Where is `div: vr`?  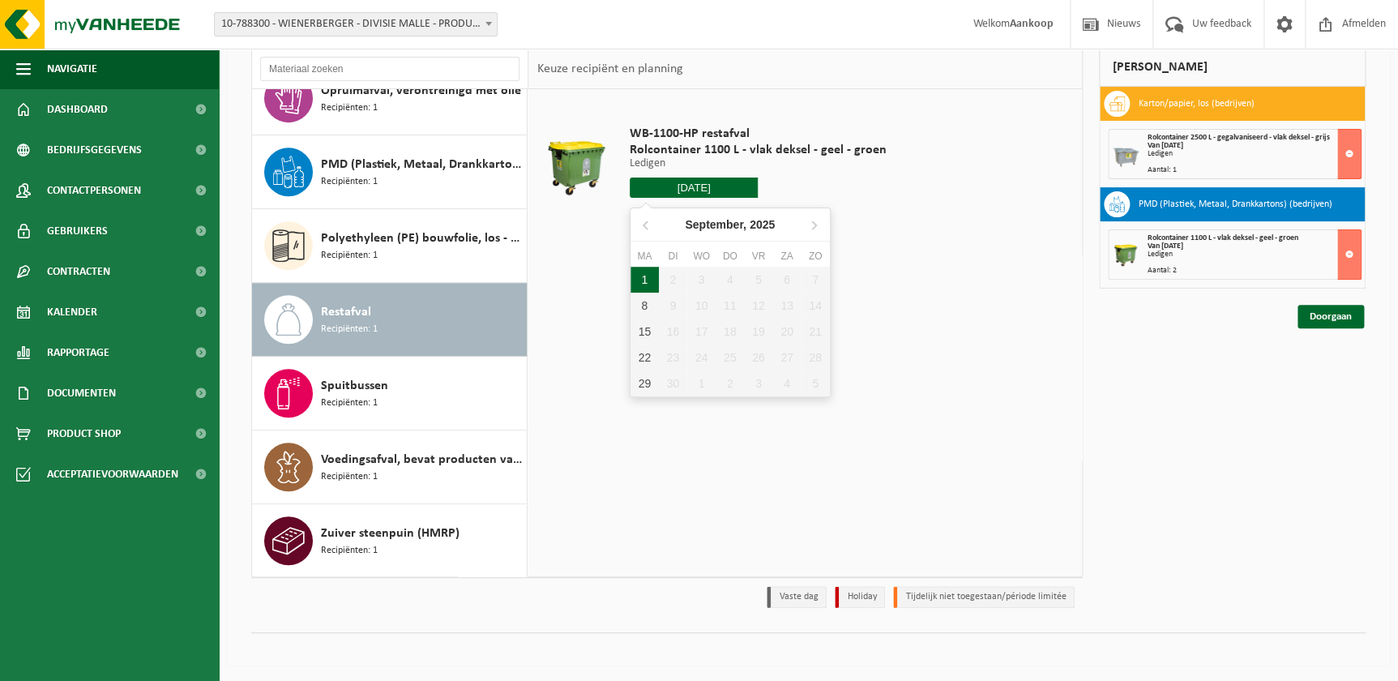 div: vr is located at coordinates (758, 256).